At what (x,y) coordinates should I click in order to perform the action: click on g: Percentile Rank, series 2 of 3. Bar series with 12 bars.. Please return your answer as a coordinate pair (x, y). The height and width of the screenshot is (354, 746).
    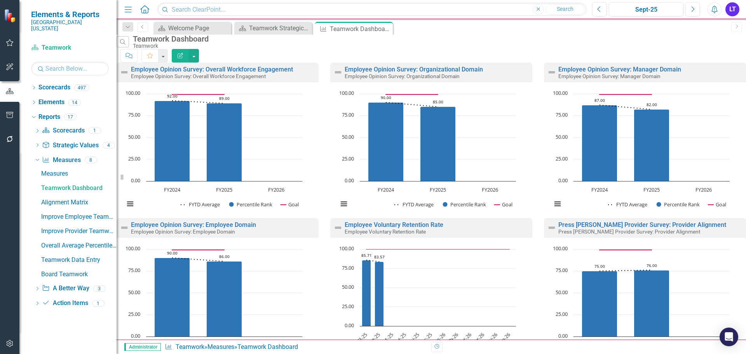
    Looking at the image, I should click on (435, 287).